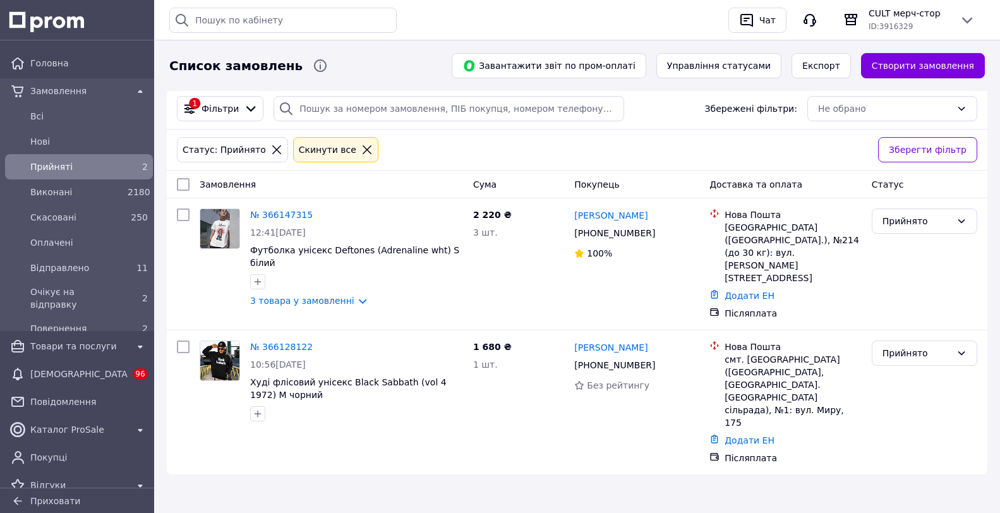 The width and height of the screenshot is (1000, 513). I want to click on span: 1 680 ₴, so click(492, 347).